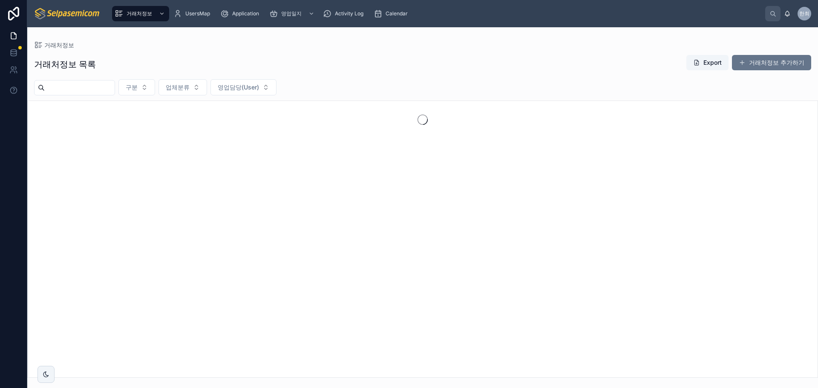 This screenshot has height=388, width=818. What do you see at coordinates (349, 14) in the screenshot?
I see `span: Activity Log` at bounding box center [349, 14].